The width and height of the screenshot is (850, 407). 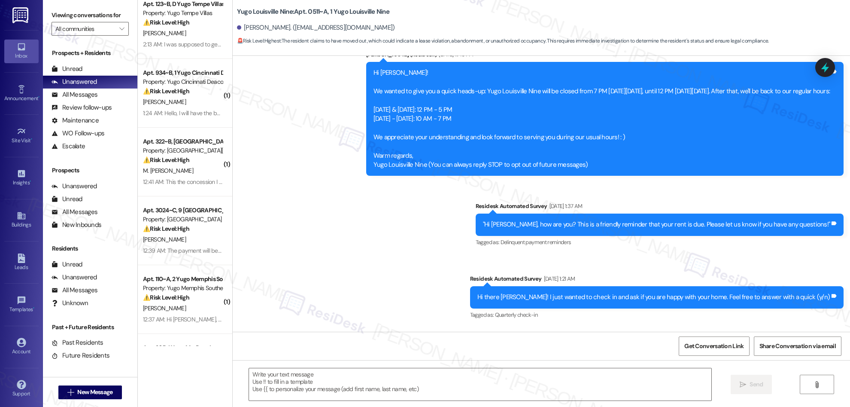 What do you see at coordinates (714, 346) in the screenshot?
I see `span: Get Conversation Link` at bounding box center [714, 346].